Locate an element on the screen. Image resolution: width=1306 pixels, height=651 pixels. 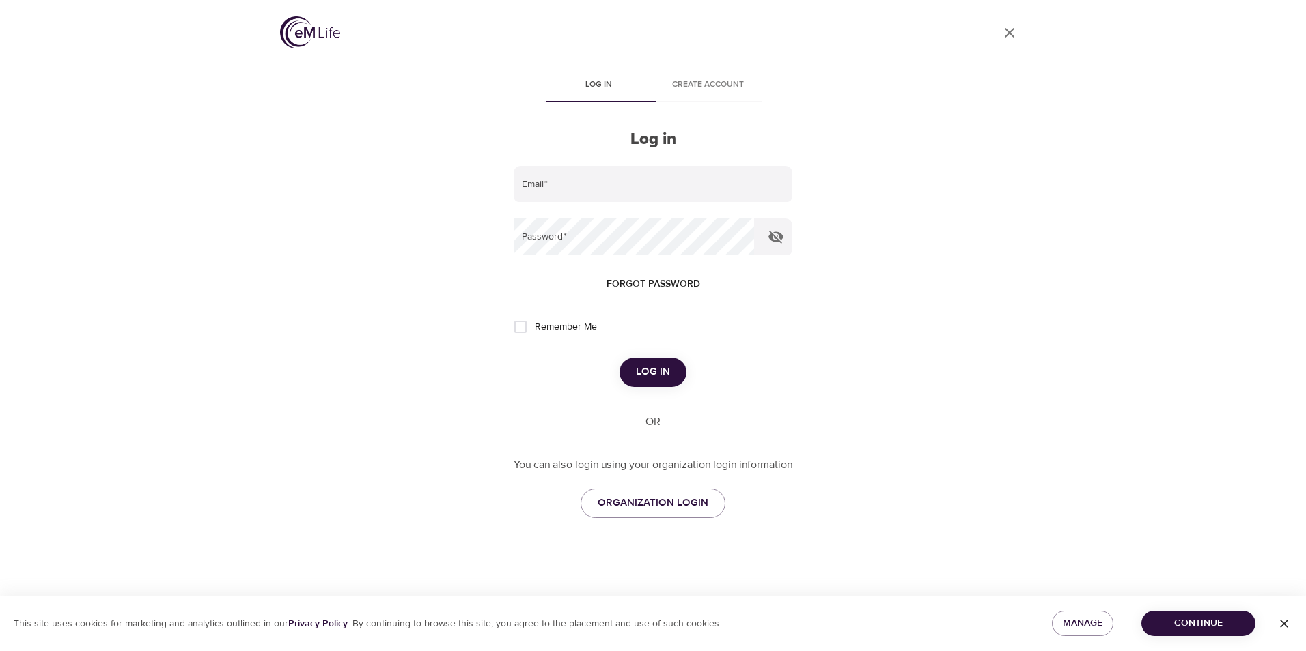
span: Remember Me is located at coordinates (565, 327).